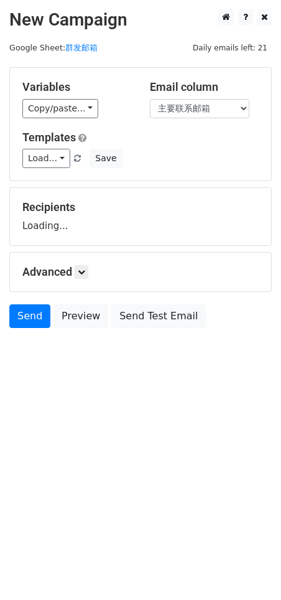  I want to click on button: Save, so click(106, 158).